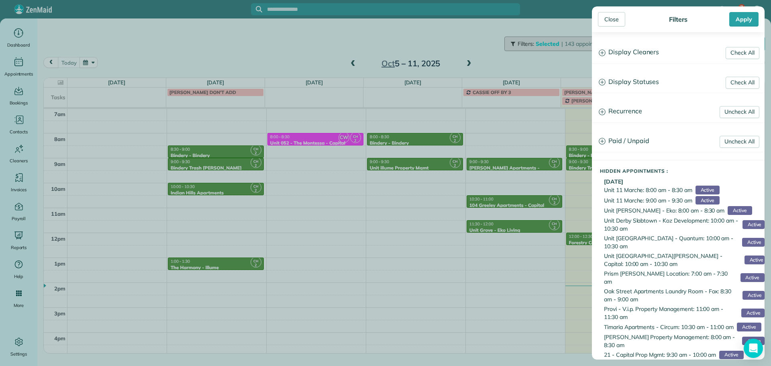 The width and height of the screenshot is (771, 366). What do you see at coordinates (678, 141) in the screenshot?
I see `h3: Paid / Unpaid` at bounding box center [678, 141].